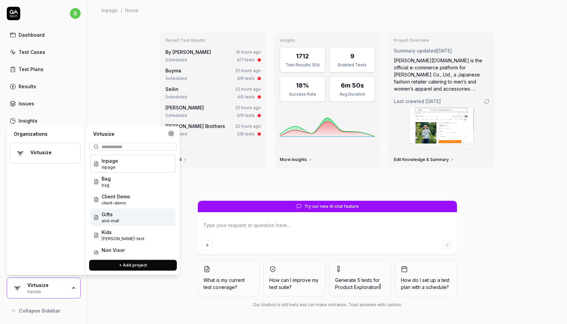 This screenshot has width=567, height=324. Describe the element at coordinates (39, 311) in the screenshot. I see `span: Collapse Sidebar` at that location.